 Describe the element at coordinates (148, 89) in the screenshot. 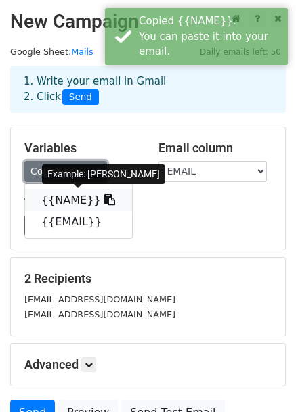

I see `div: 1. Write your email in Gmail 2. Click` at that location.